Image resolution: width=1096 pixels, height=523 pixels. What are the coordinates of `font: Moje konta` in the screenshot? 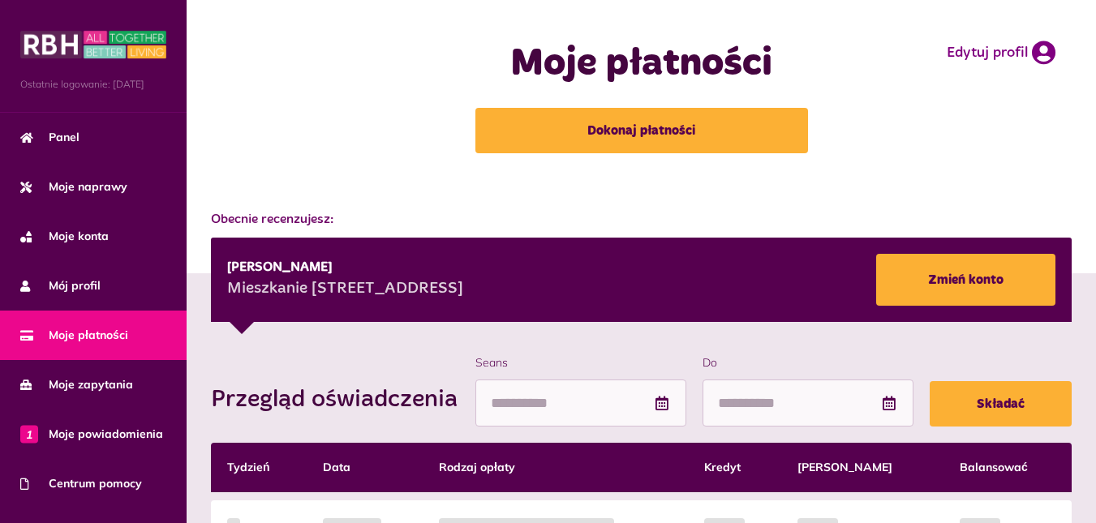 It's located at (79, 236).